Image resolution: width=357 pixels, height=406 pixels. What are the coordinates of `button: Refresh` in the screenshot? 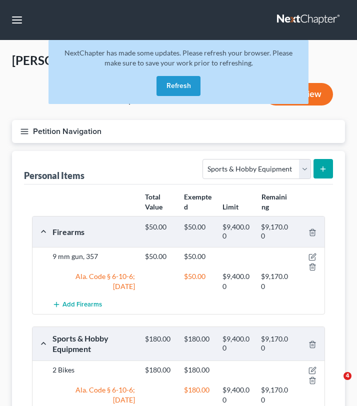 It's located at (179, 86).